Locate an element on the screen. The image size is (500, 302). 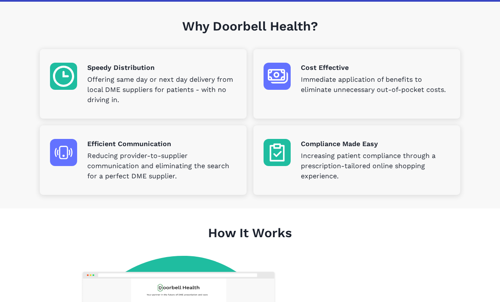
h1: How It Works is located at coordinates (250, 241).